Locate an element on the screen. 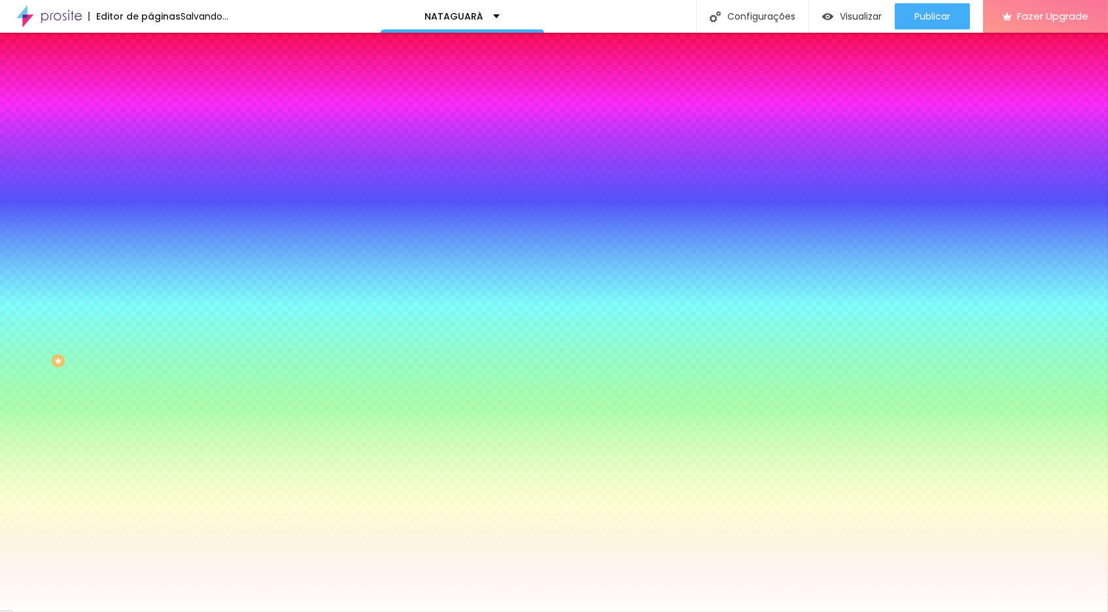 Image resolution: width=1108 pixels, height=612 pixels. button: Visualizar is located at coordinates (852, 16).